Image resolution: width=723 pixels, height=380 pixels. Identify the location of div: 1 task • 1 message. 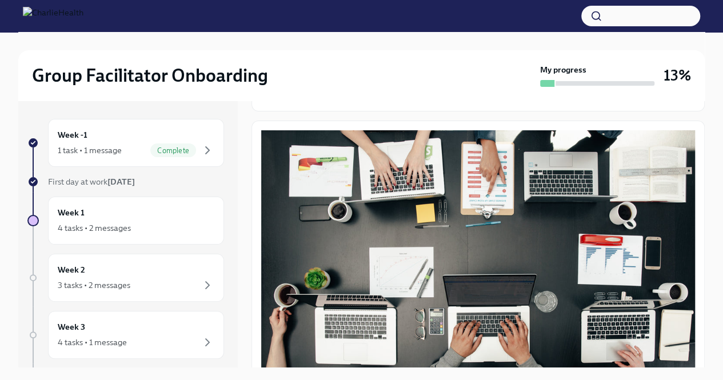
(90, 150).